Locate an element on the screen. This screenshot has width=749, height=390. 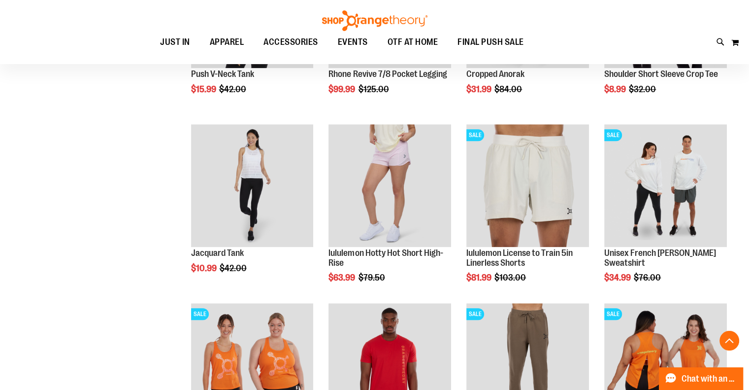
a: Front view of Jacquard Tank is located at coordinates (252, 186).